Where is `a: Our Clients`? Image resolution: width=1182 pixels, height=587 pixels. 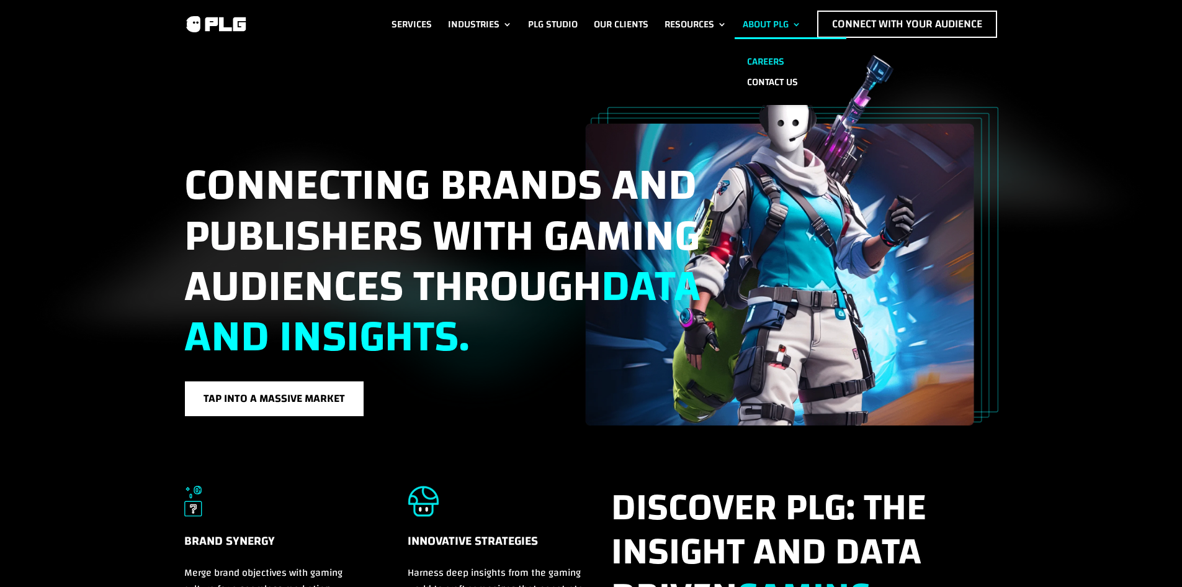
a: Our Clients is located at coordinates (621, 24).